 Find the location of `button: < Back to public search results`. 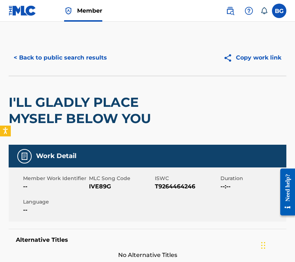

button: < Back to public search results is located at coordinates (60, 58).